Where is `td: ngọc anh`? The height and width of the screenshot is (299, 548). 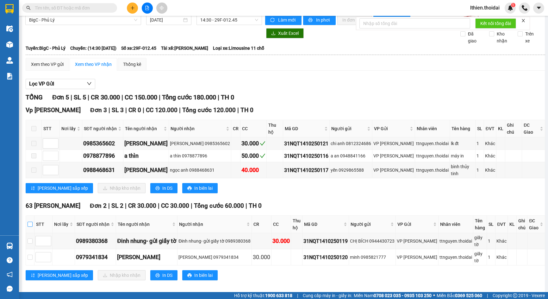
td: ngọc anh is located at coordinates (146, 170).